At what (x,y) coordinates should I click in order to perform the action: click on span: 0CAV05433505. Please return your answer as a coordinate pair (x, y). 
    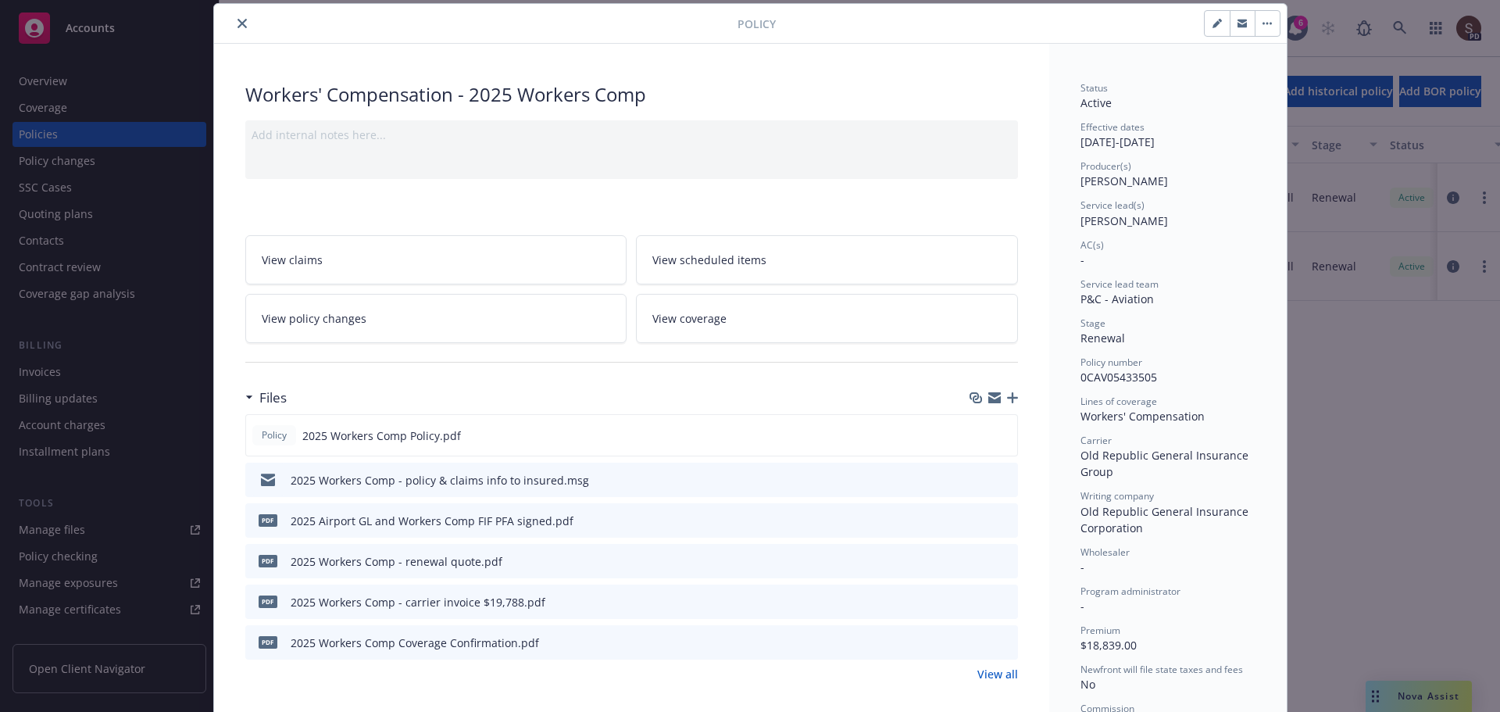
    Looking at the image, I should click on (1119, 377).